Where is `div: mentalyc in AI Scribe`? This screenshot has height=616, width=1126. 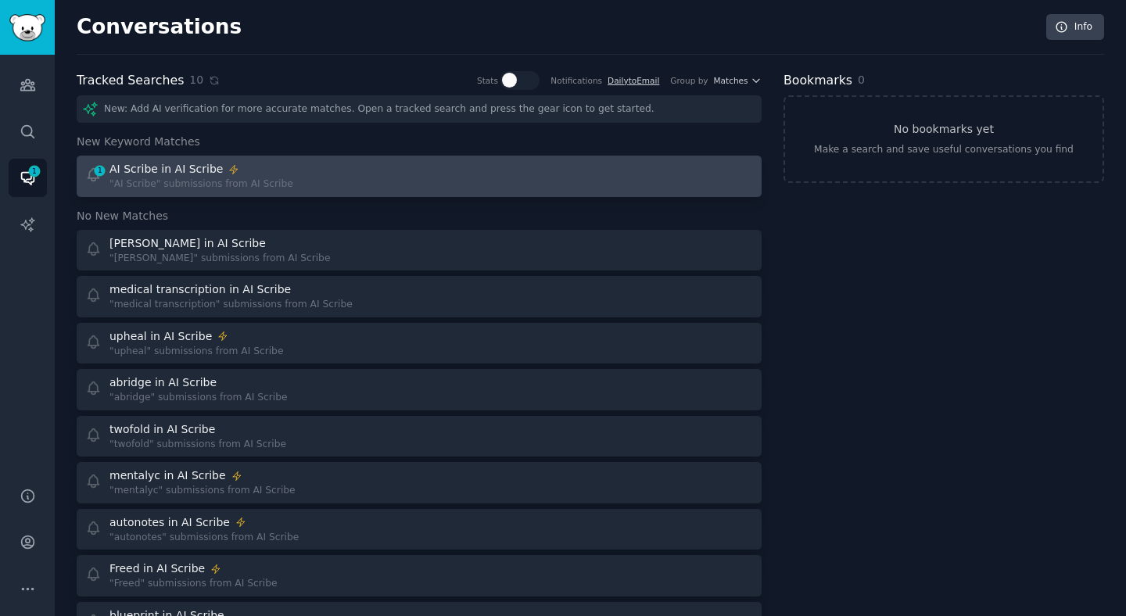 div: mentalyc in AI Scribe is located at coordinates (167, 475).